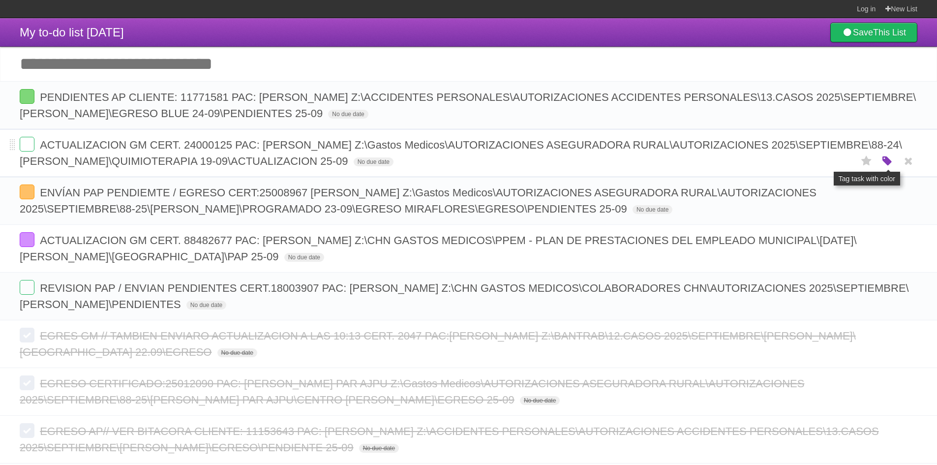 The height and width of the screenshot is (465, 937). I want to click on label: Star task, so click(867, 161).